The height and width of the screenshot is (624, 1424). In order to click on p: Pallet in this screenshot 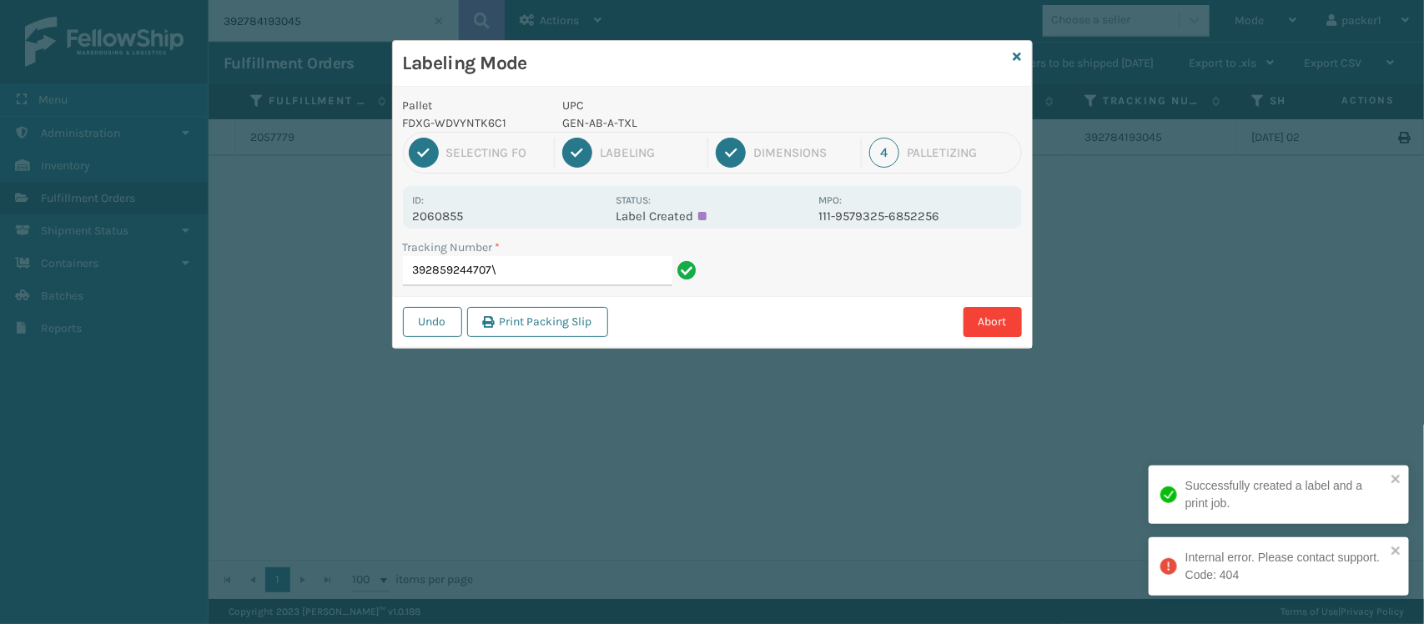, I will do `click(473, 105)`.